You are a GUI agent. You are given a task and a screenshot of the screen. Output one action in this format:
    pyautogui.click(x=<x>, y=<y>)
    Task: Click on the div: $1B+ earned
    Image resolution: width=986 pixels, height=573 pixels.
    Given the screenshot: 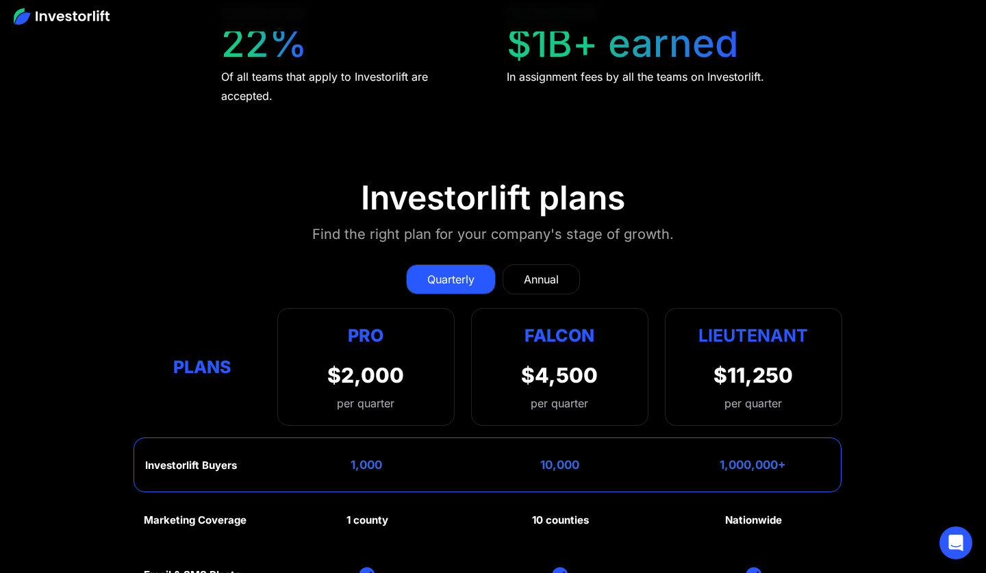 What is the action you would take?
    pyautogui.click(x=622, y=43)
    